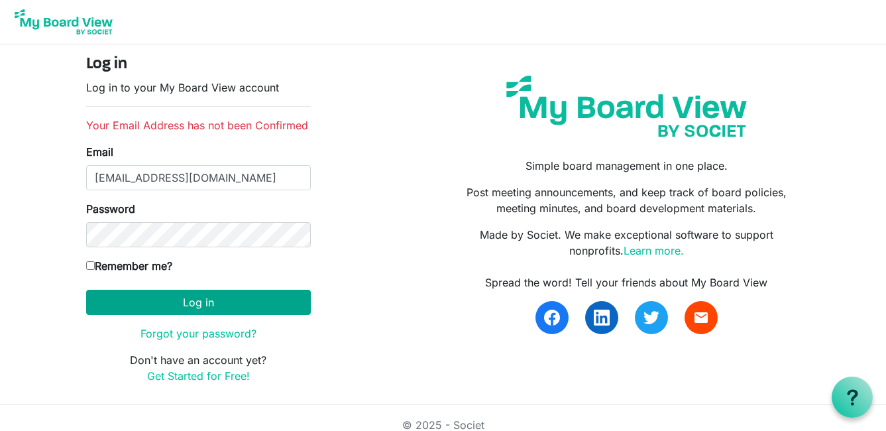 Image resolution: width=886 pixels, height=431 pixels. Describe the element at coordinates (651, 317) in the screenshot. I see `img: twitter.svg` at that location.